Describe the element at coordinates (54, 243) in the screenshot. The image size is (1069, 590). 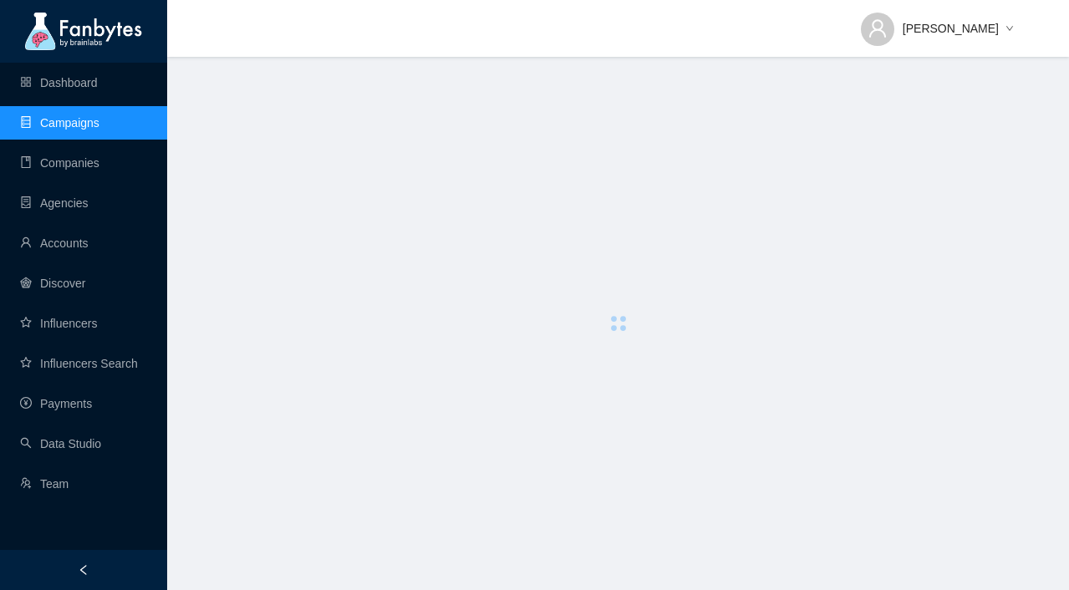
I see `a: userAccounts` at that location.